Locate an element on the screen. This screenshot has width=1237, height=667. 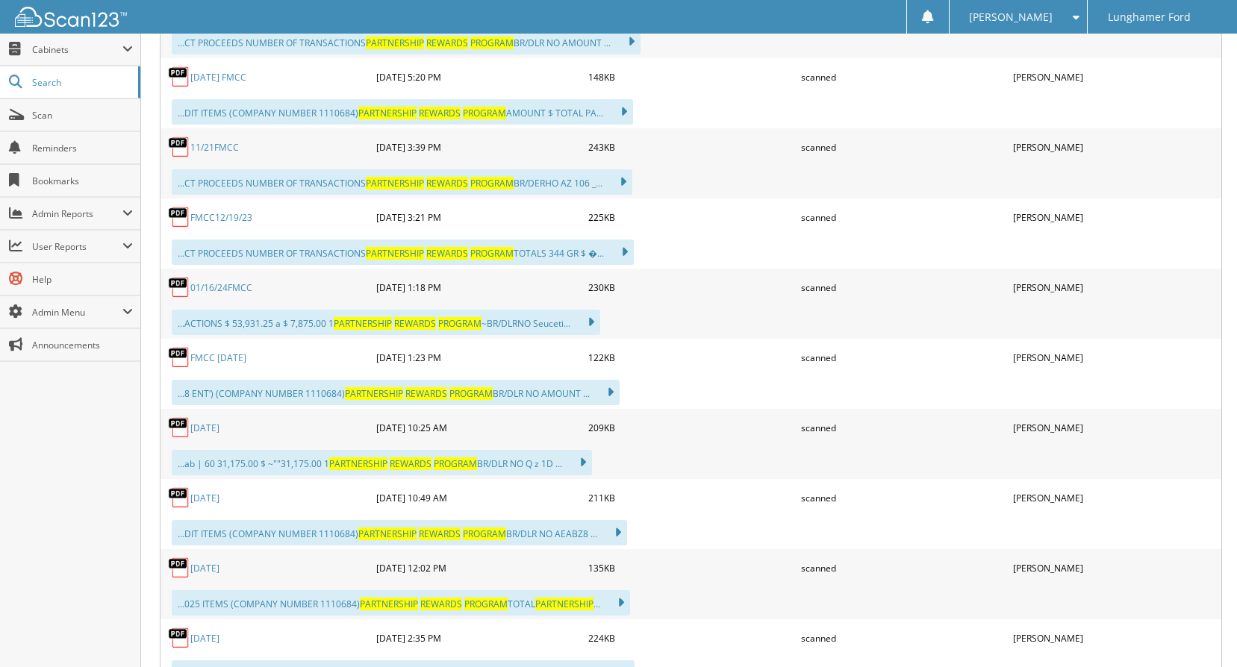
div: ...DIT ITEMS (COMPANY NUMBER 1110684) AMOUNT $ TOTAL PA... is located at coordinates (402, 112).